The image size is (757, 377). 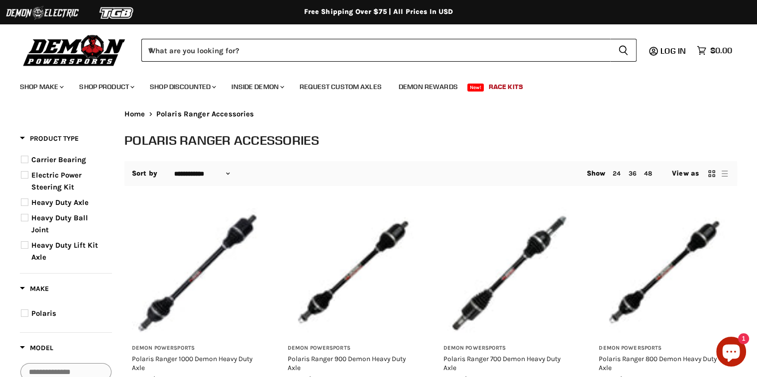 What do you see at coordinates (506, 87) in the screenshot?
I see `a: Race Kits` at bounding box center [506, 87].